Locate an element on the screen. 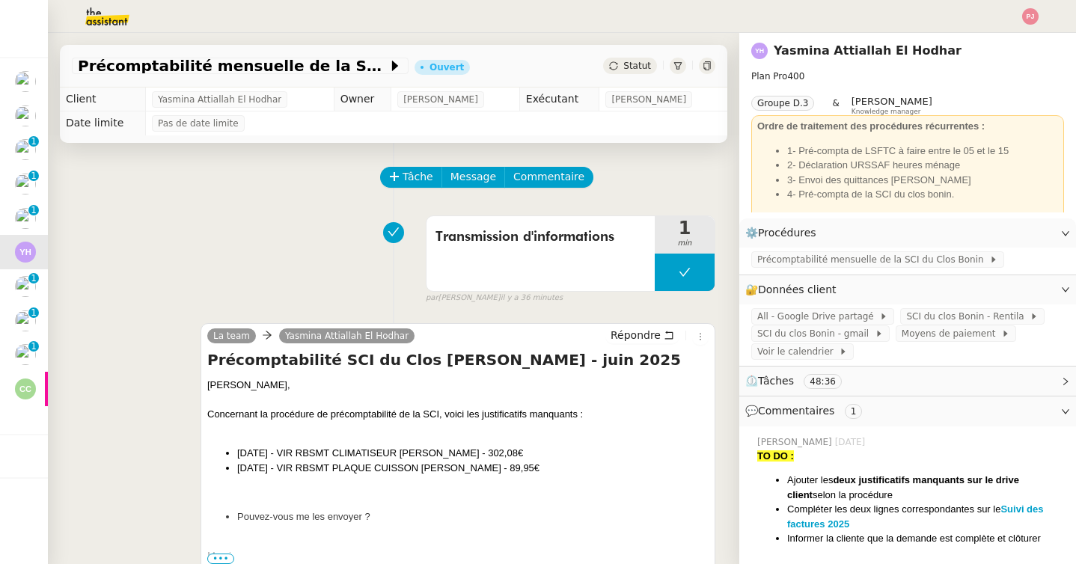  li: Pouvez-vous me les envoyer ? is located at coordinates (473, 517).